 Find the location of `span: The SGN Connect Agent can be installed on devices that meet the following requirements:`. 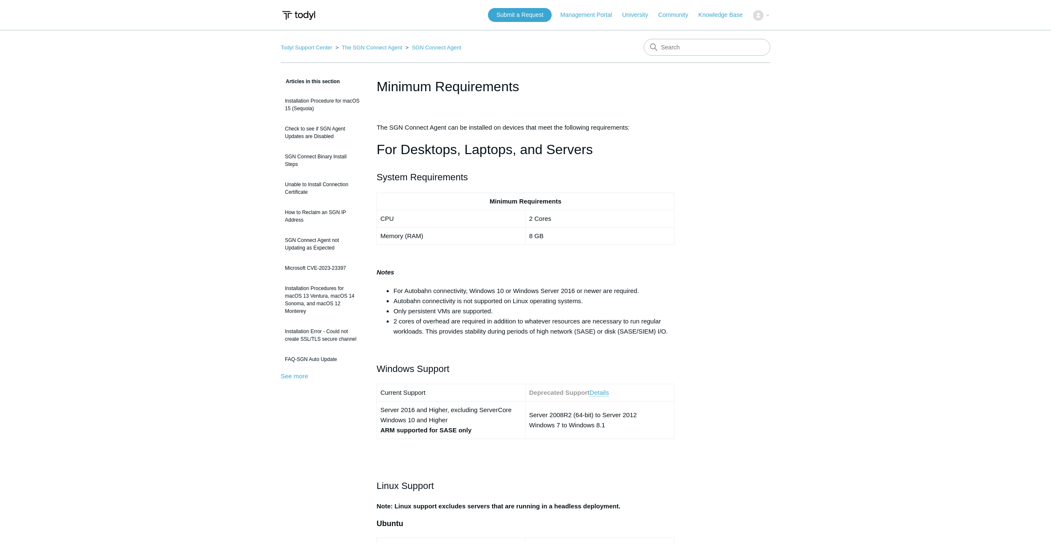

span: The SGN Connect Agent can be installed on devices that meet the following requirements: is located at coordinates (503, 127).